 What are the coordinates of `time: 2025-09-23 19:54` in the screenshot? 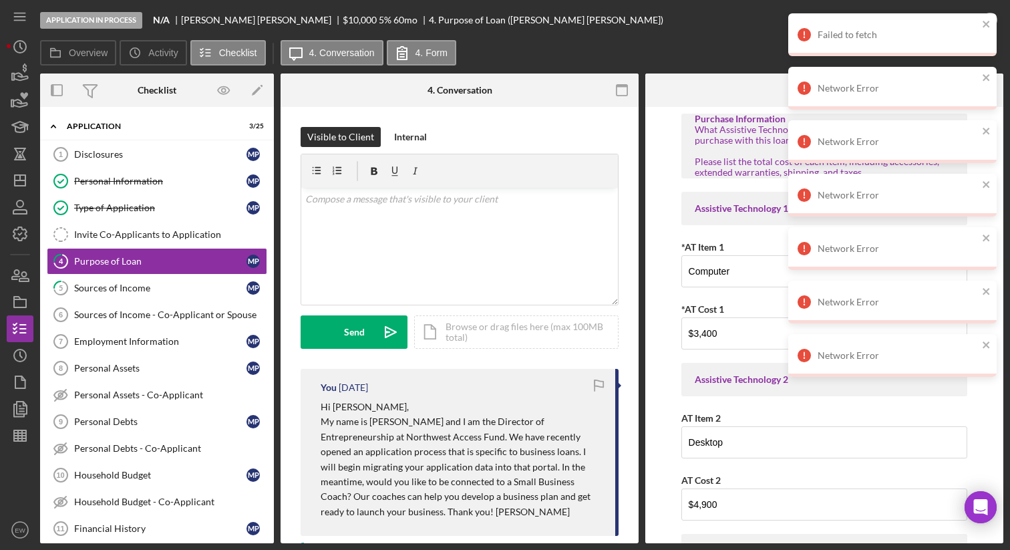 It's located at (353, 388).